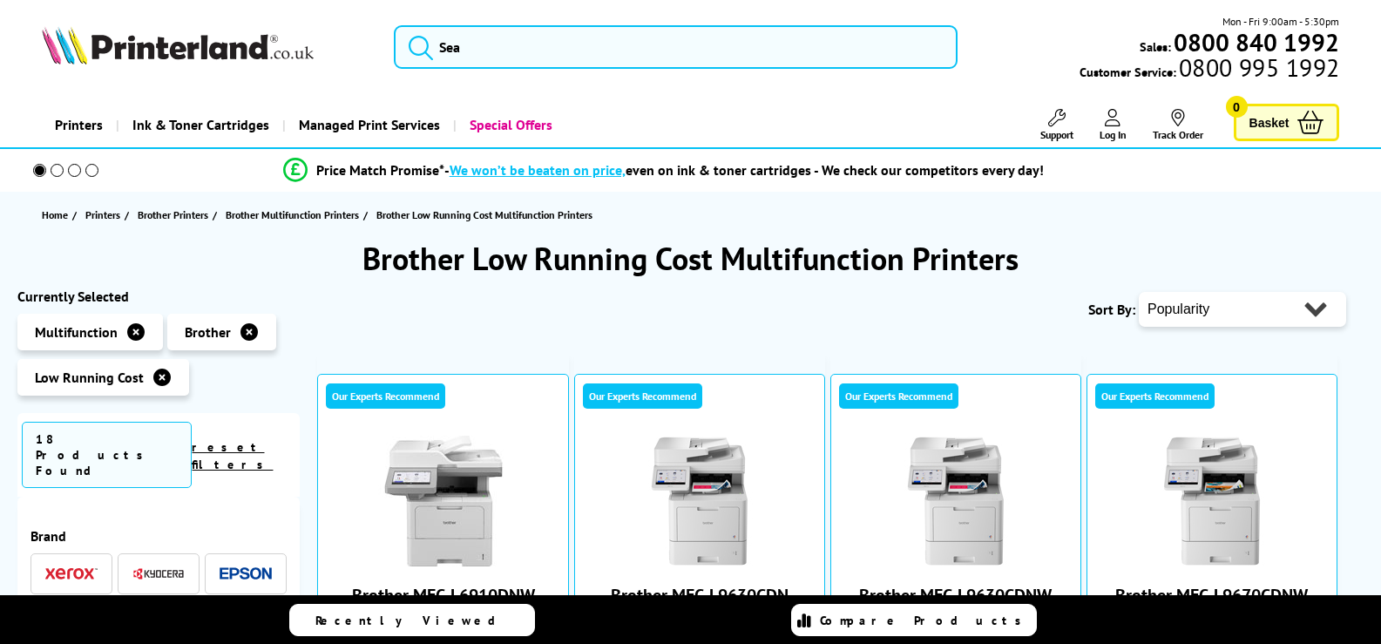  I want to click on img: Xerox, so click(71, 573).